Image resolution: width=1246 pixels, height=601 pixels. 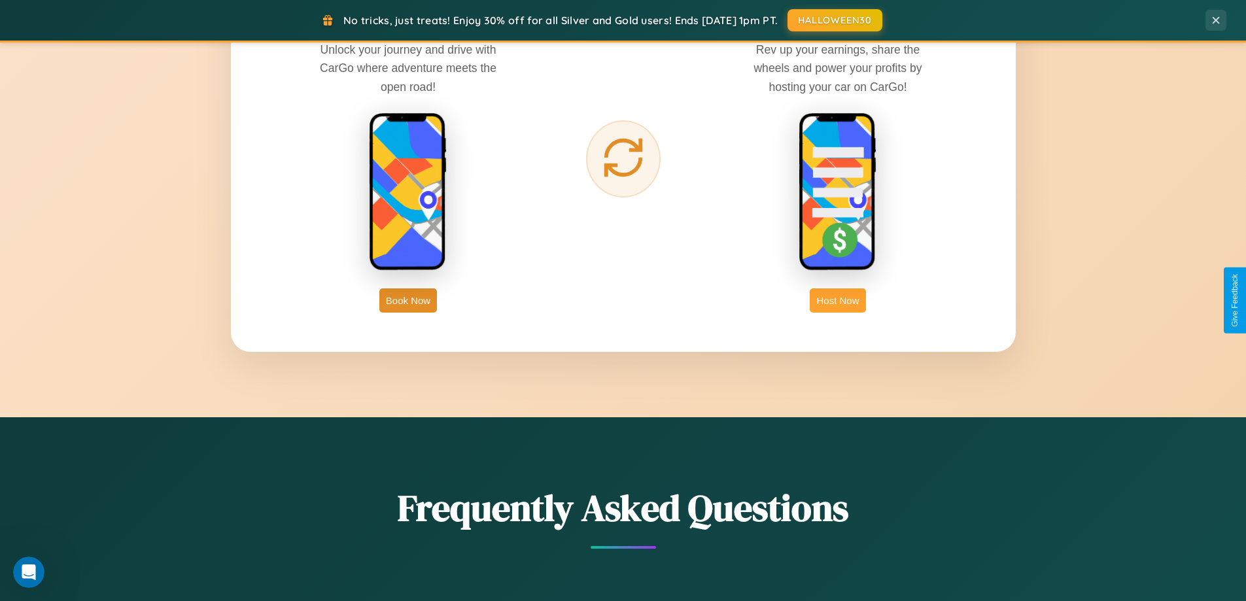 What do you see at coordinates (834, 20) in the screenshot?
I see `button: HALLOWEEN30` at bounding box center [834, 20].